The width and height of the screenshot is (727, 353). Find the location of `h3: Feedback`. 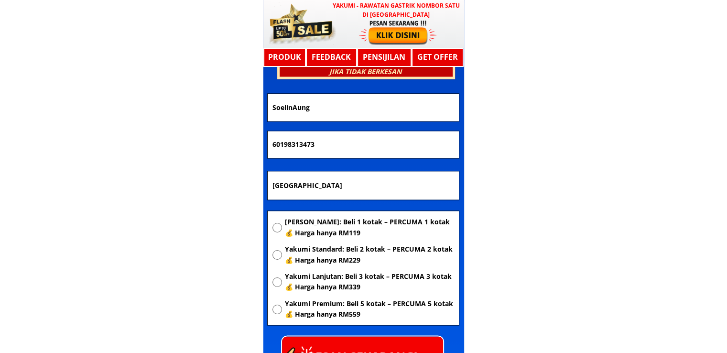

h3: Feedback is located at coordinates (331, 57).